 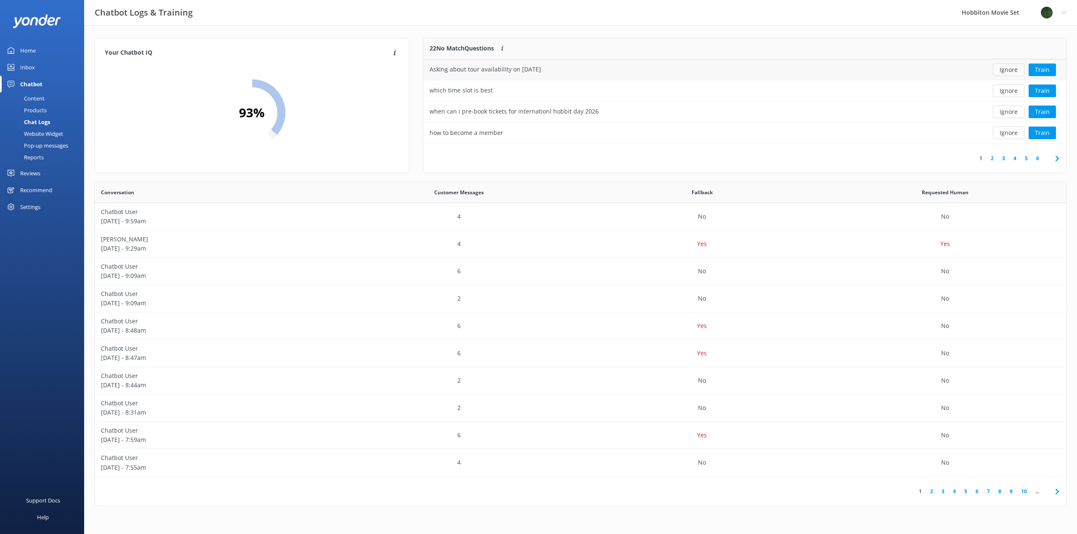 What do you see at coordinates (117, 192) in the screenshot?
I see `span: Conversation` at bounding box center [117, 192].